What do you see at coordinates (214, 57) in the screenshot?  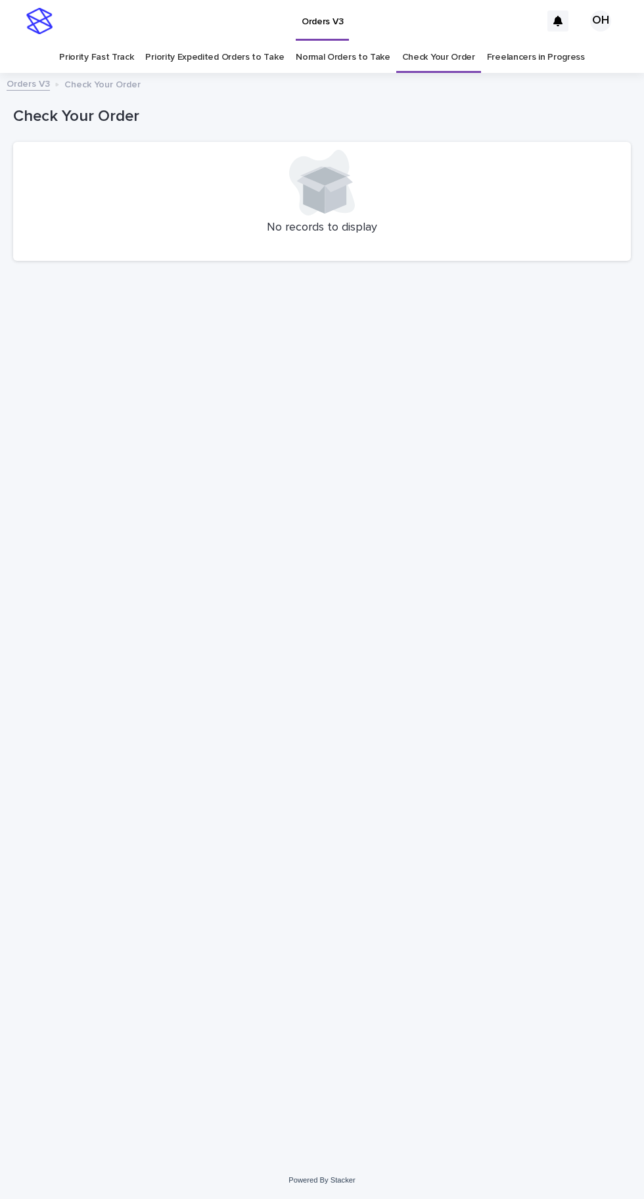 I see `a: Priority Expedited Orders to Take` at bounding box center [214, 57].